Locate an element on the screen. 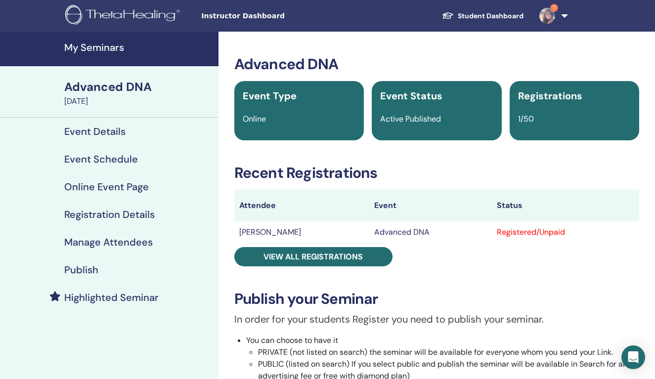 The height and width of the screenshot is (379, 655). img: logo.png is located at coordinates (124, 16).